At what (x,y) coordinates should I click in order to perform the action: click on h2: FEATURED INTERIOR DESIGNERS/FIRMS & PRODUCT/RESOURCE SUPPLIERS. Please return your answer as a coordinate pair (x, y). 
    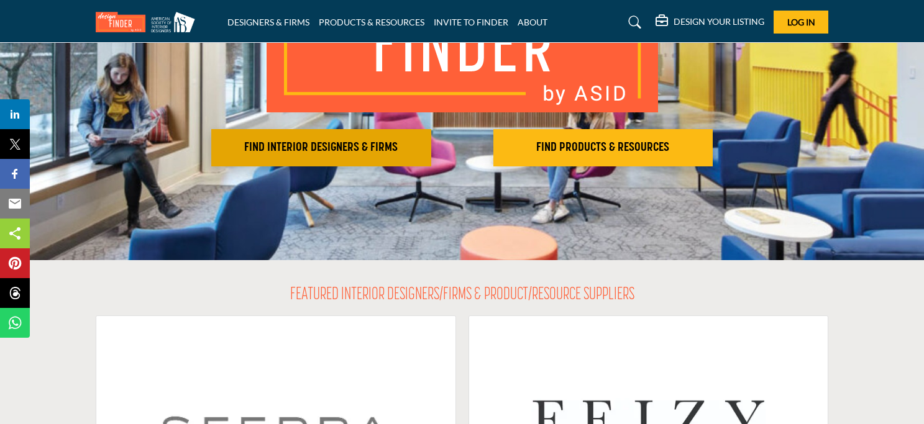
    Looking at the image, I should click on (462, 296).